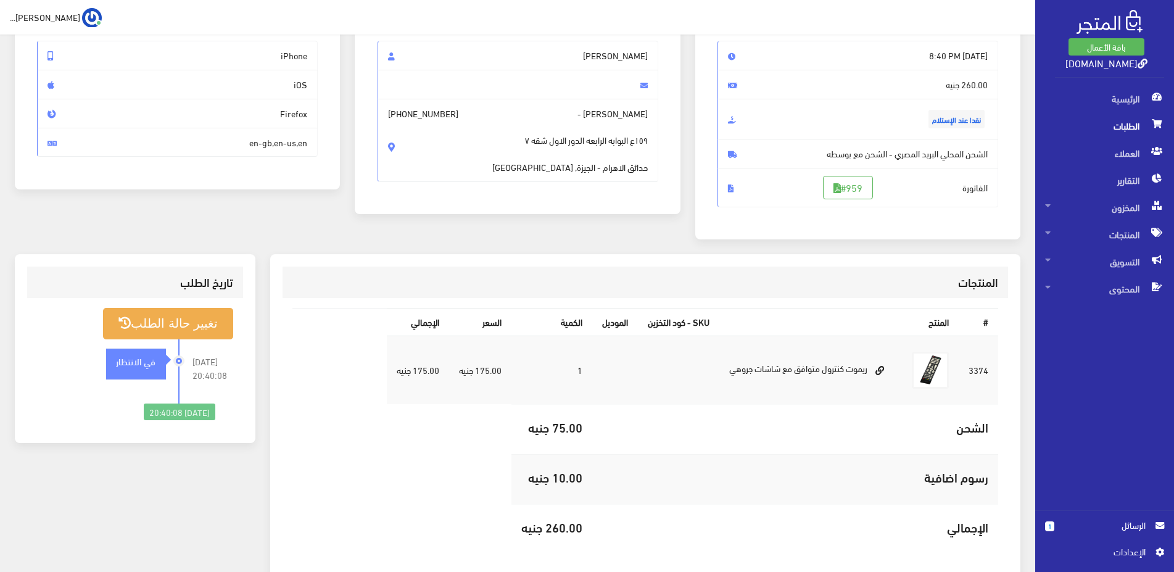  Describe the element at coordinates (1105, 235) in the screenshot. I see `span: المنتجات` at that location.